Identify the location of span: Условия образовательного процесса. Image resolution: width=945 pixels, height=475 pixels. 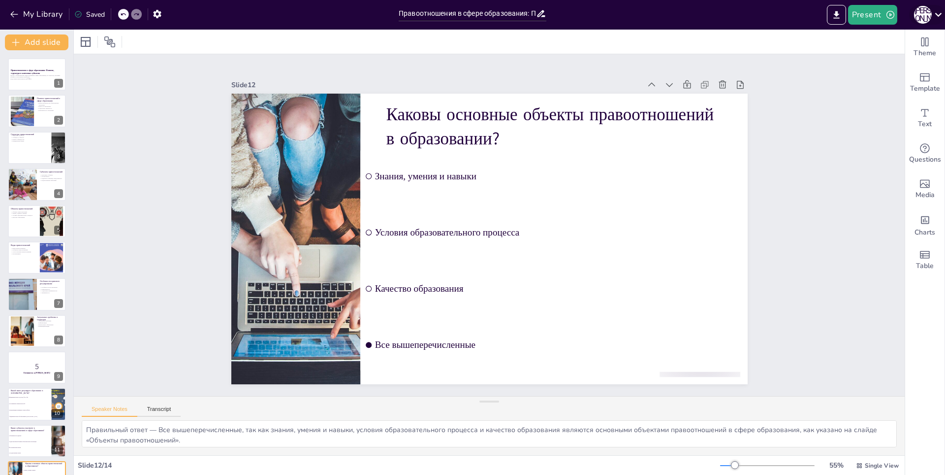
(559, 232).